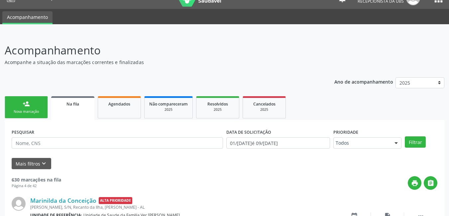 The width and height of the screenshot is (449, 216). I want to click on span: Na fila, so click(73, 104).